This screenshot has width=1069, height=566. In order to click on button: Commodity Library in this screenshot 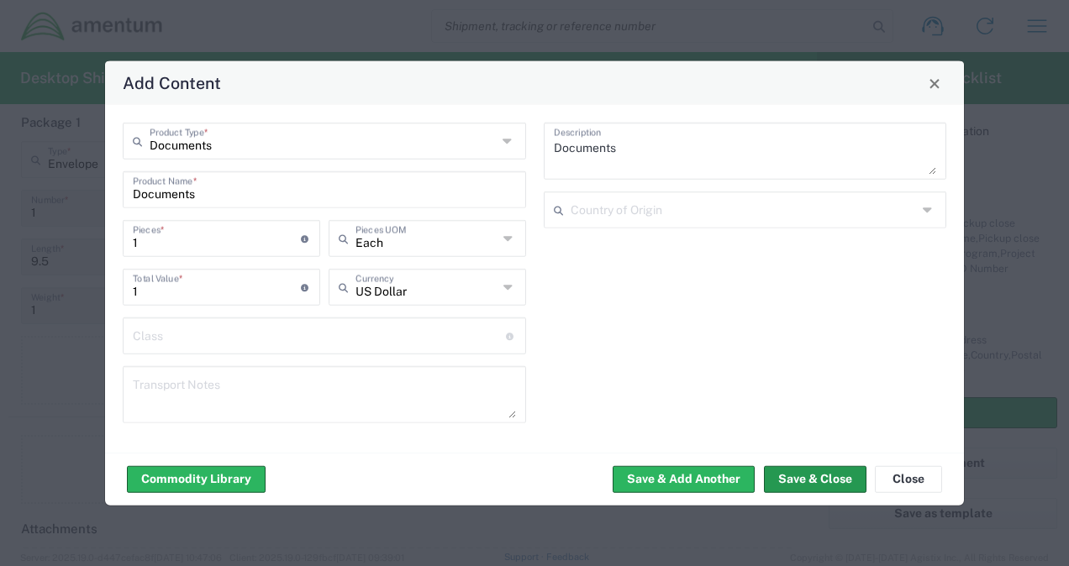, I will do `click(196, 479)`.